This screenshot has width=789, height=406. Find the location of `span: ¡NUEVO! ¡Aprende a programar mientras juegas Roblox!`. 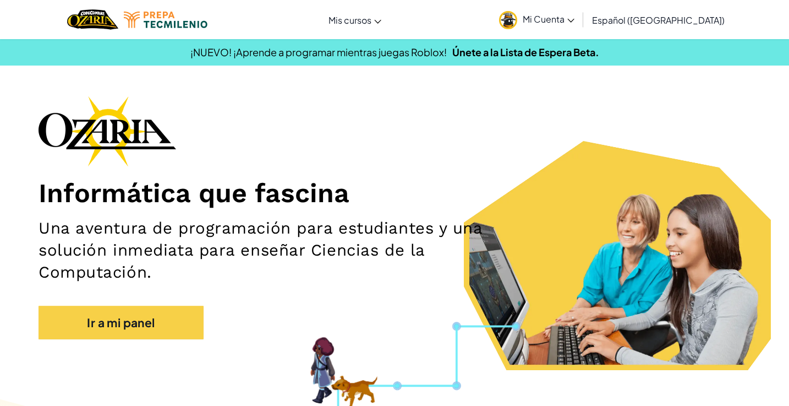

span: ¡NUEVO! ¡Aprende a programar mientras juegas Roblox! is located at coordinates (319, 52).